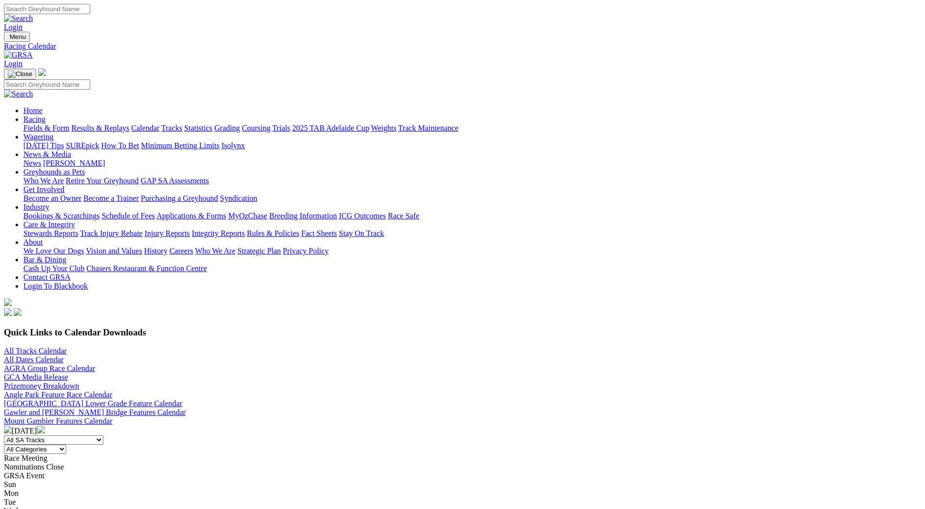  Describe the element at coordinates (41, 386) in the screenshot. I see `a: Prizemoney Breakdown` at that location.